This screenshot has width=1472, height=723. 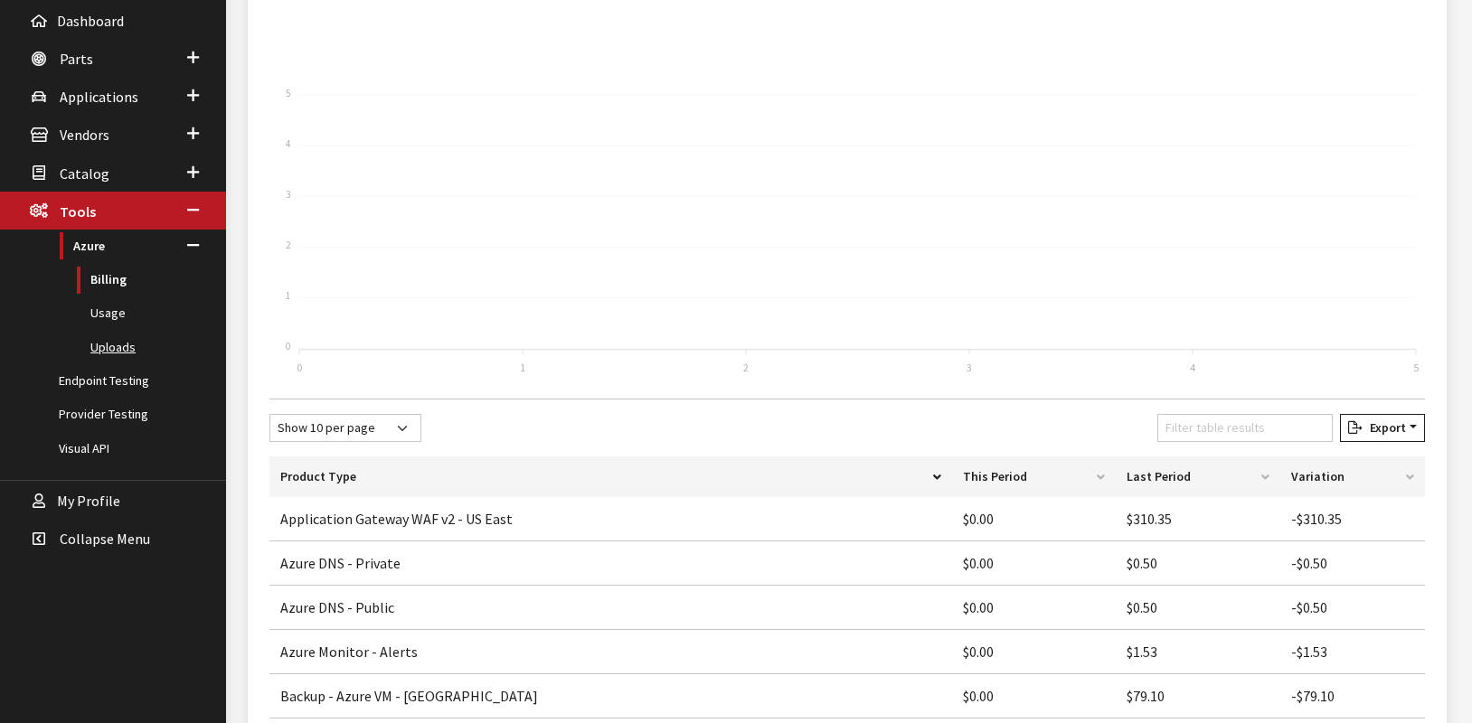 What do you see at coordinates (78, 212) in the screenshot?
I see `span: Tools` at bounding box center [78, 212].